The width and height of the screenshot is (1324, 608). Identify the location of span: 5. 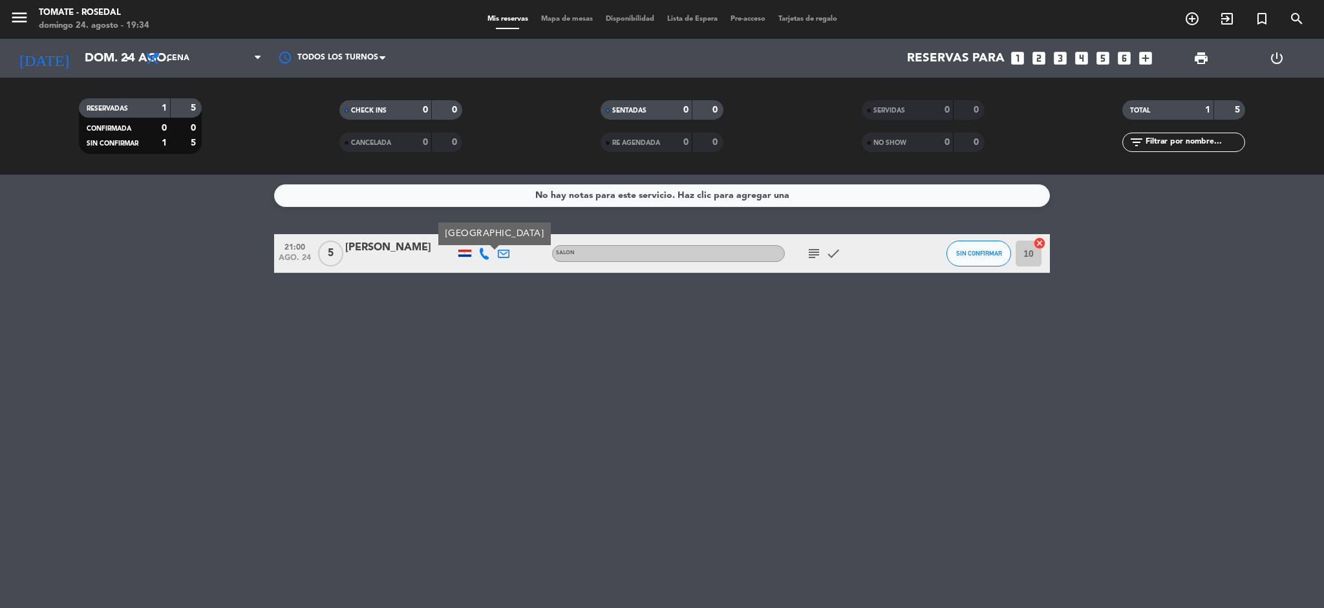
(330, 253).